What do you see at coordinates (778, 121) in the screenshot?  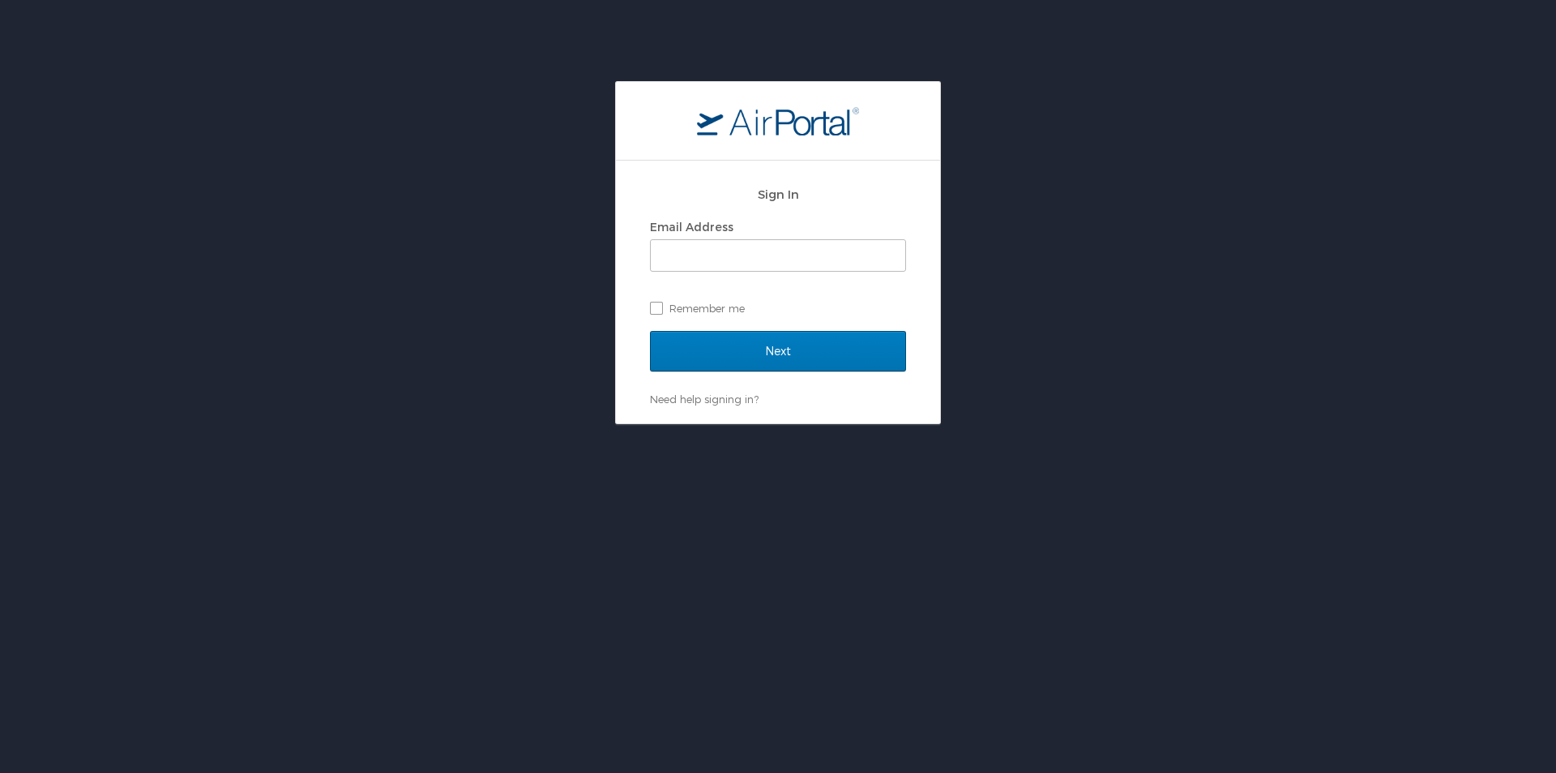 I see `img: logo` at bounding box center [778, 121].